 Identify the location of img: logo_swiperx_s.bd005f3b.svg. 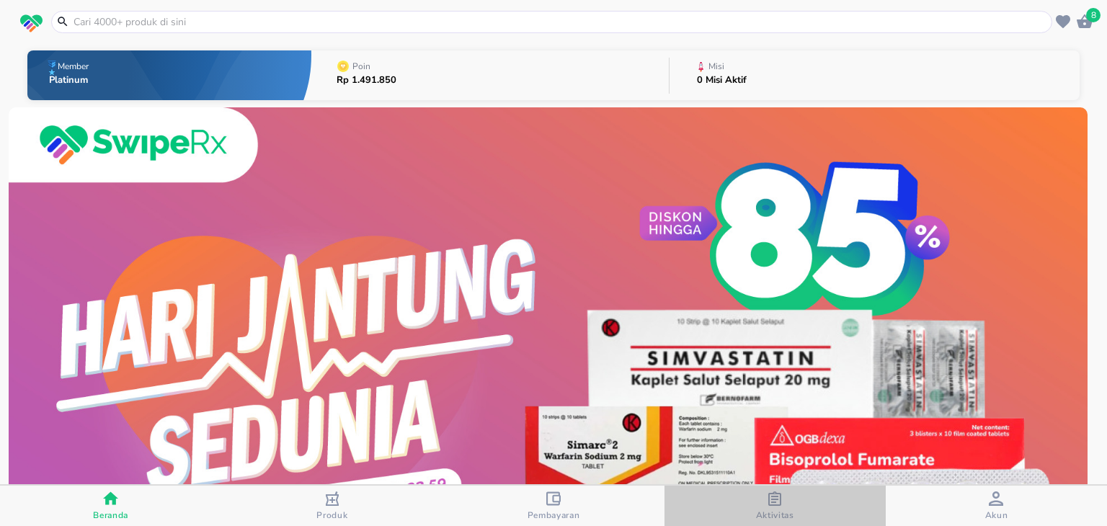
(31, 24).